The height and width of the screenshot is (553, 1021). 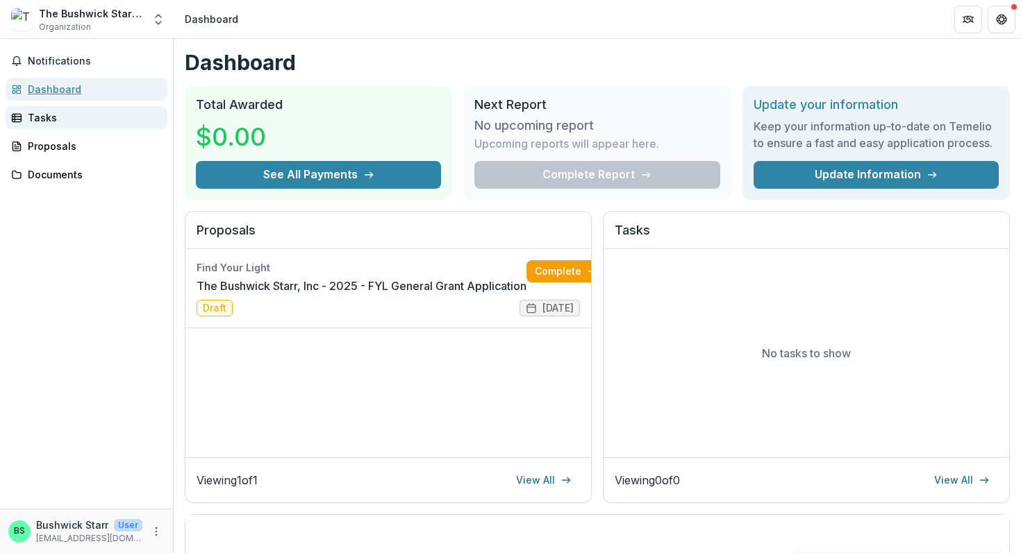 What do you see at coordinates (1001, 19) in the screenshot?
I see `button: Get Help` at bounding box center [1001, 19].